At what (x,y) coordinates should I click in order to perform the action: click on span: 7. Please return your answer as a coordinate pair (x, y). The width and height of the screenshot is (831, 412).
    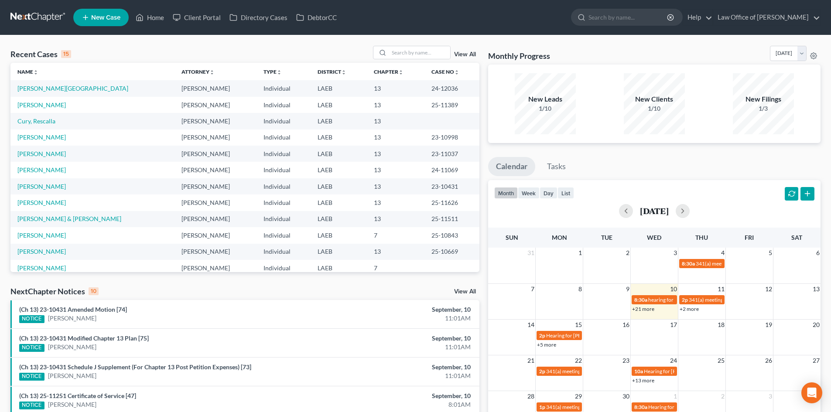
    Looking at the image, I should click on (533, 289).